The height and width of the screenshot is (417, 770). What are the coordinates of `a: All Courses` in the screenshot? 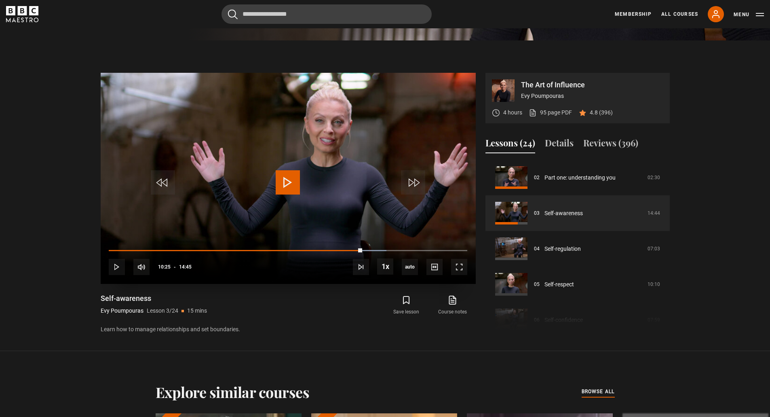 It's located at (680, 14).